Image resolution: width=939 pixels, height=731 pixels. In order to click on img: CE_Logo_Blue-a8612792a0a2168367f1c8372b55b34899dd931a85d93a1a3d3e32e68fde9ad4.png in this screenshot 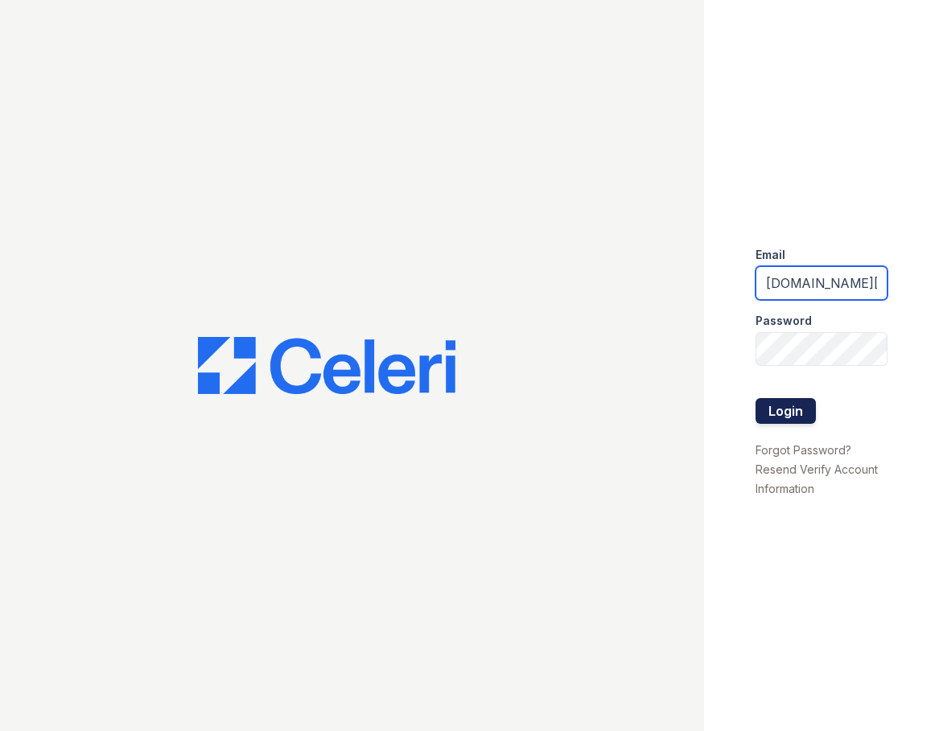, I will do `click(327, 366)`.